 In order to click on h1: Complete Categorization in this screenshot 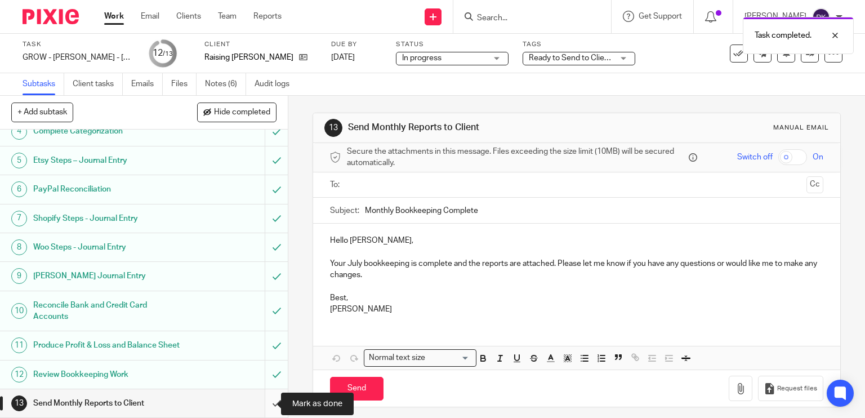, I will do `click(106, 131)`.